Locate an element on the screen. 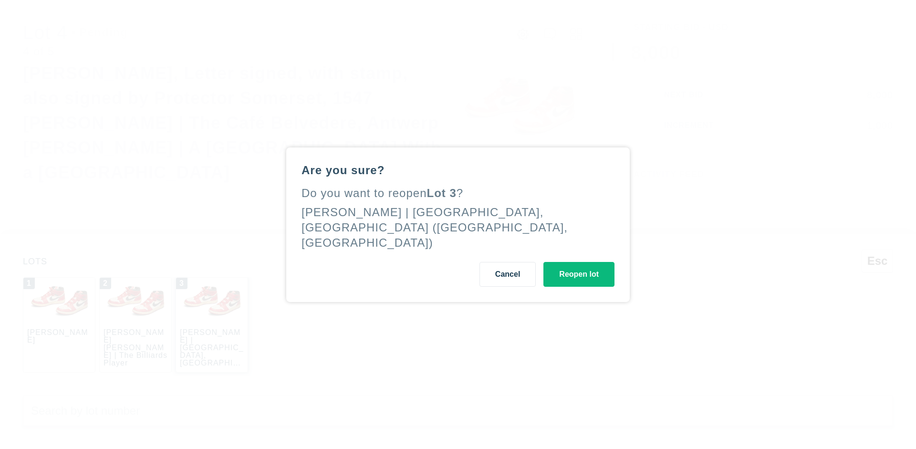  div: Are you sure? is located at coordinates (458, 170).